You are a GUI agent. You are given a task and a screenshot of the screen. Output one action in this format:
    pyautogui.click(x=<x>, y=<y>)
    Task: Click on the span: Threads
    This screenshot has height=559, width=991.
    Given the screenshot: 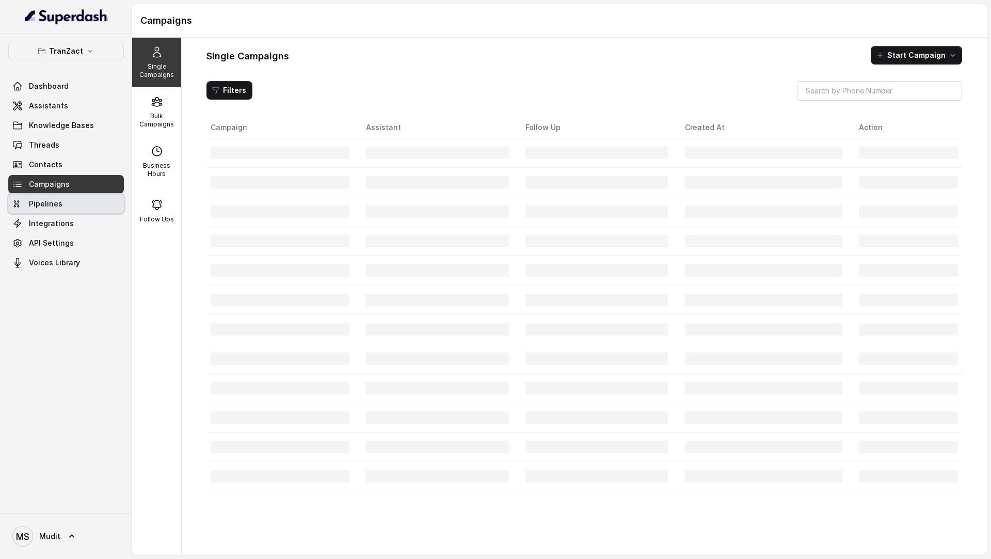 What is the action you would take?
    pyautogui.click(x=44, y=145)
    